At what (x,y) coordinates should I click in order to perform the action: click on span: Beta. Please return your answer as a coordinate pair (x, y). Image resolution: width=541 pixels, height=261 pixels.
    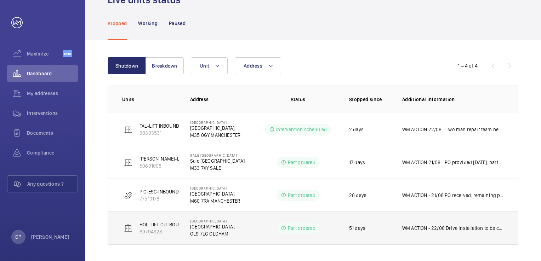
    Looking at the image, I should click on (67, 54).